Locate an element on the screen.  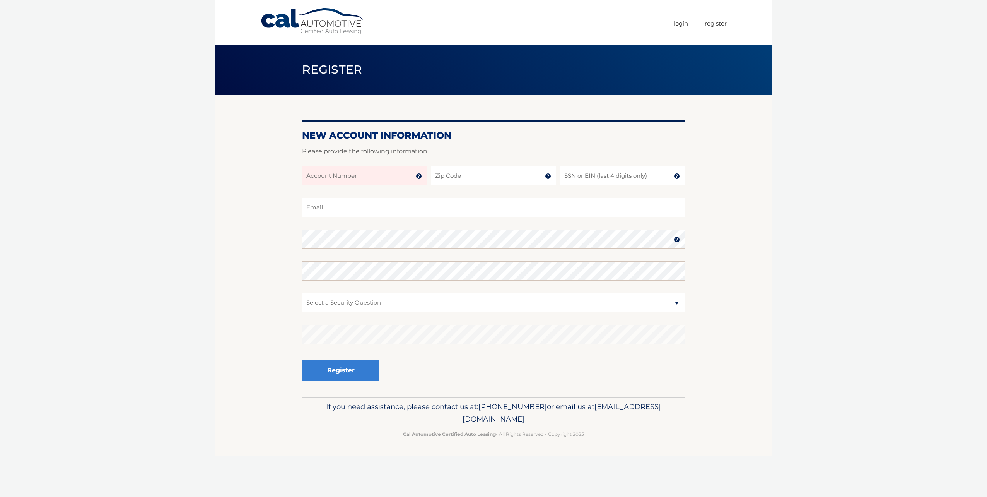
input: SSN or EIN (last 4 digits only) is located at coordinates (622, 176).